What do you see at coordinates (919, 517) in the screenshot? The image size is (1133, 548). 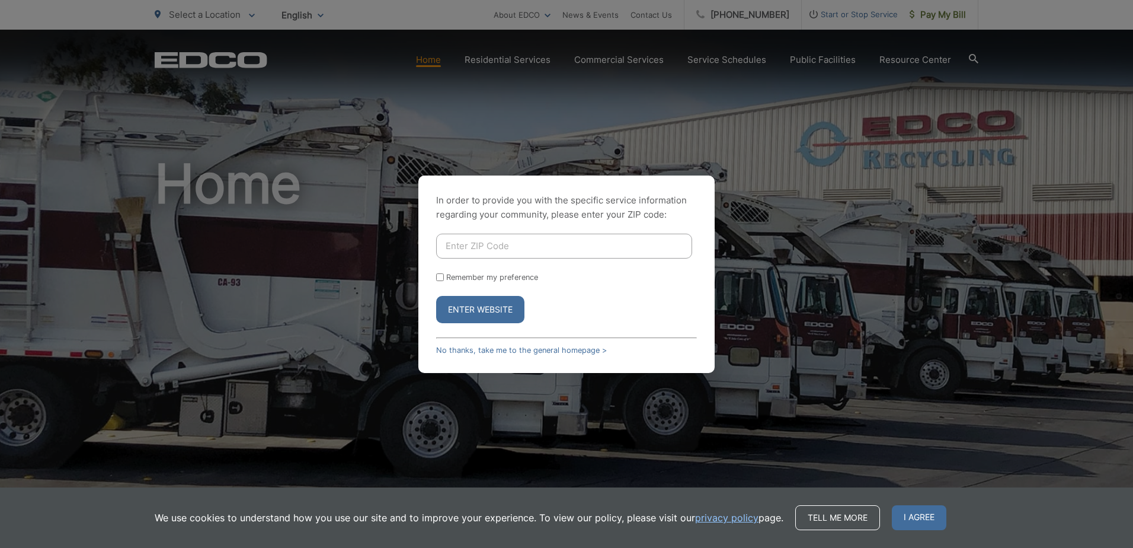 I see `span: I agree` at bounding box center [919, 517].